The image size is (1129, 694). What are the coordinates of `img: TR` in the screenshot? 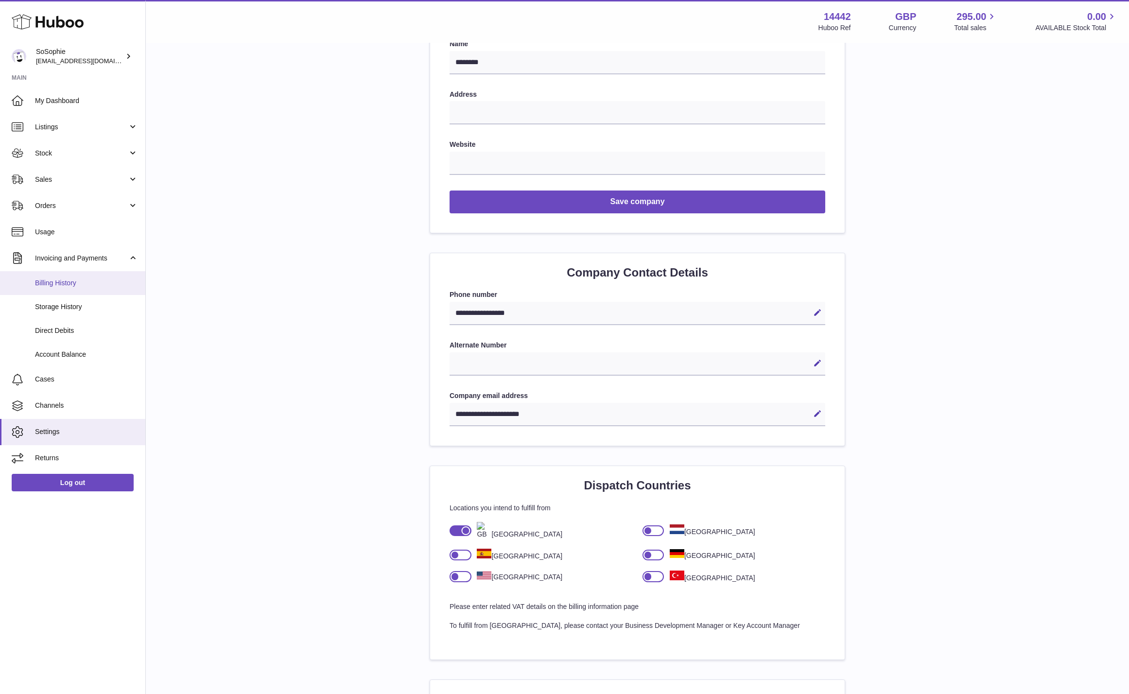 It's located at (677, 576).